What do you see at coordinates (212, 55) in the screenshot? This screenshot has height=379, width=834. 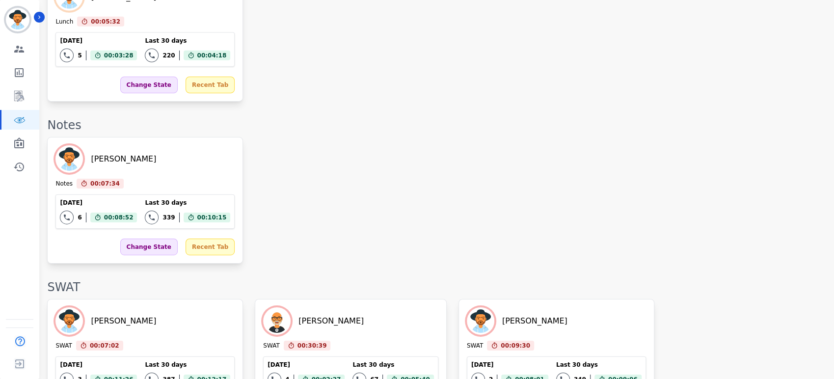 I see `span: 00:04:18` at bounding box center [212, 55].